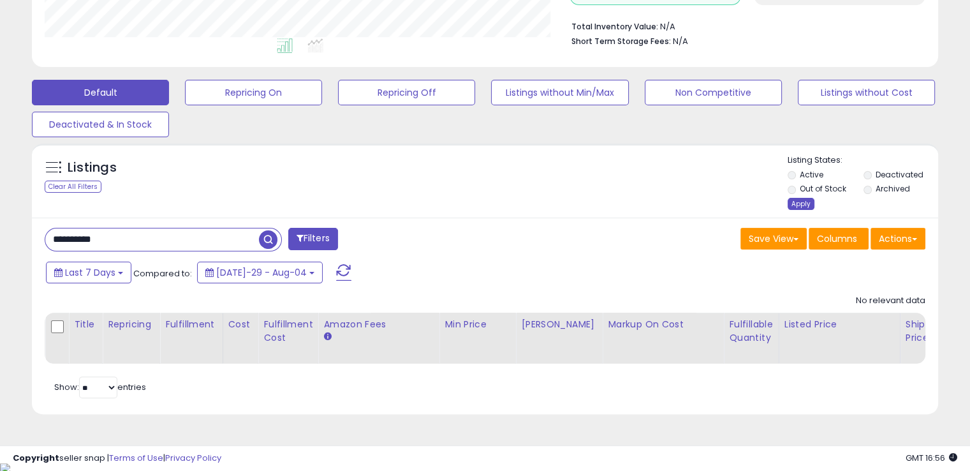 The height and width of the screenshot is (471, 970). Describe the element at coordinates (327, 337) in the screenshot. I see `small: Amazon Fees.` at that location.